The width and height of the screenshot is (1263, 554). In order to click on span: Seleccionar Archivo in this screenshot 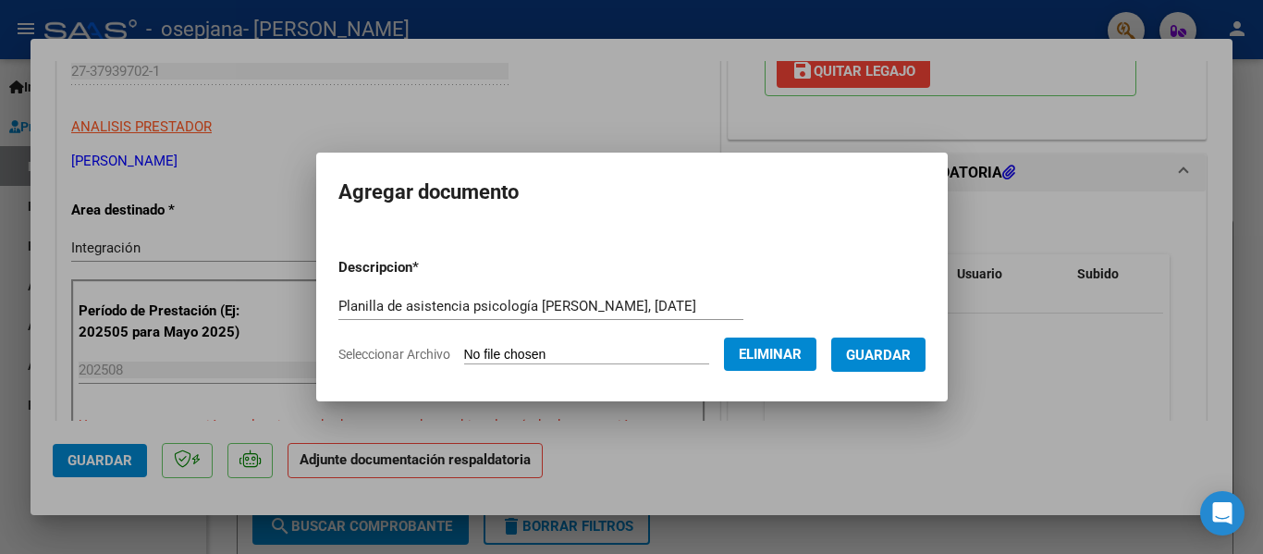, I will do `click(394, 354)`.